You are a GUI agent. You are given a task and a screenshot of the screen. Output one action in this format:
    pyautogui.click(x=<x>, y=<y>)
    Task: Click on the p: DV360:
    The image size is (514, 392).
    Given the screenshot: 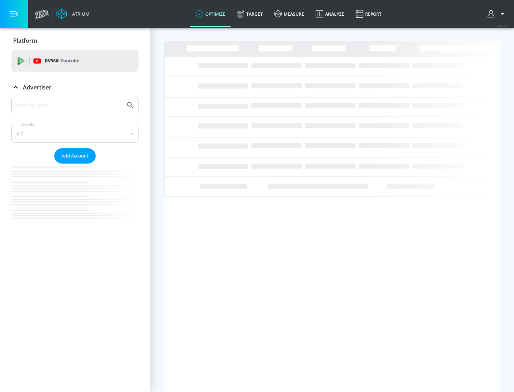 What is the action you would take?
    pyautogui.click(x=62, y=61)
    